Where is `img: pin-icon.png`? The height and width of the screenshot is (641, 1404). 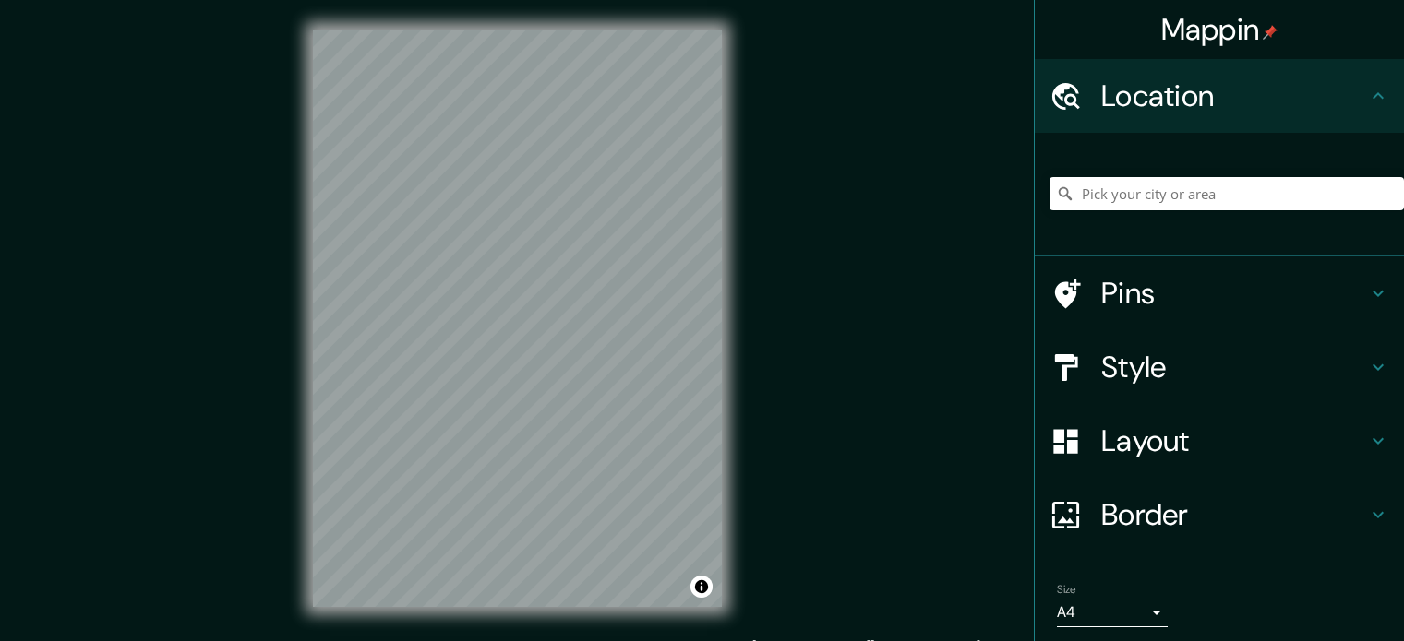
img: pin-icon.png is located at coordinates (1270, 32).